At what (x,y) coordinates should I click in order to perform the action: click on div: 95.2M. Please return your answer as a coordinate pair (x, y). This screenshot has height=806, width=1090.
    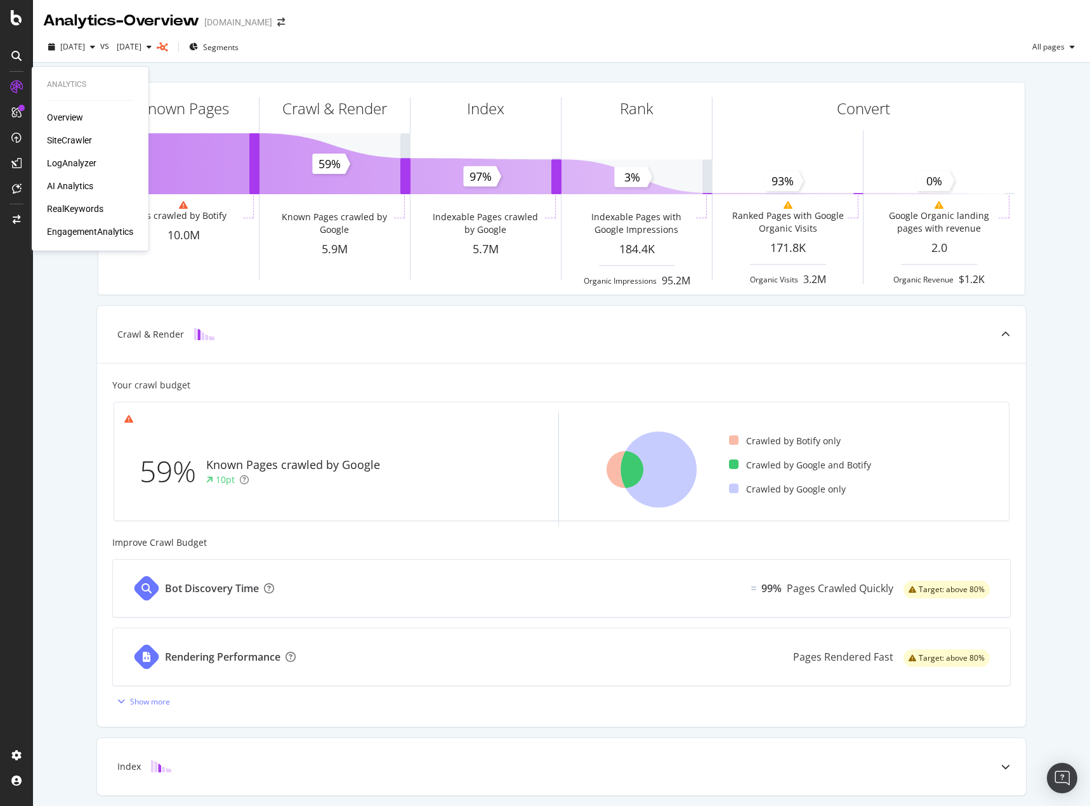
    Looking at the image, I should click on (676, 280).